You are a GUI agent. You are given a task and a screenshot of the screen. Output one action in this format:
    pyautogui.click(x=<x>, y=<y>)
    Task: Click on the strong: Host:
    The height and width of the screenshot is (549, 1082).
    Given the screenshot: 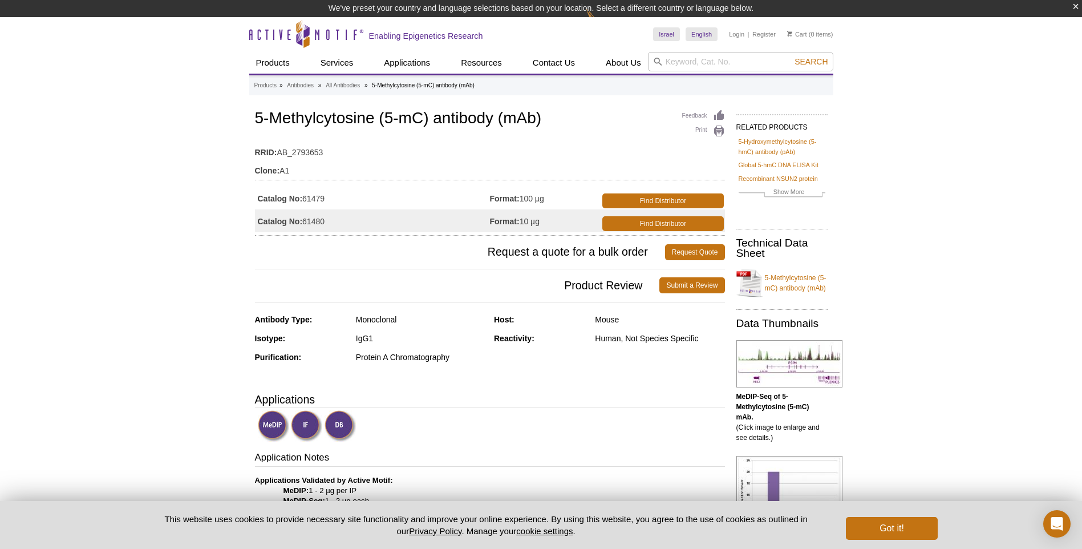 What is the action you would take?
    pyautogui.click(x=504, y=319)
    